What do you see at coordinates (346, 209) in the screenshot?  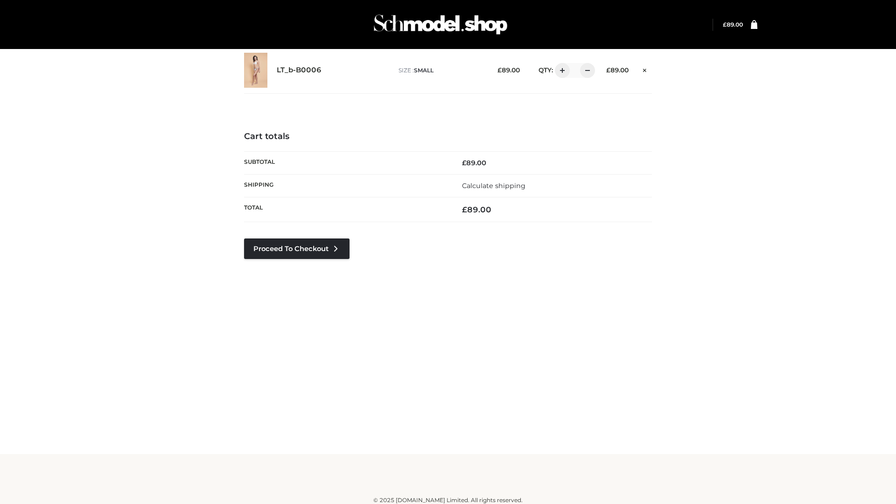 I see `th: Total` at bounding box center [346, 209].